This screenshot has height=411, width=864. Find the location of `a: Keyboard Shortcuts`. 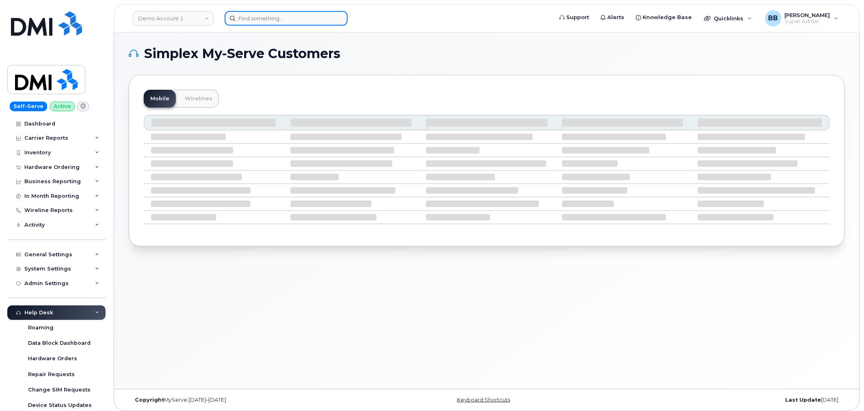

a: Keyboard Shortcuts is located at coordinates (483, 400).